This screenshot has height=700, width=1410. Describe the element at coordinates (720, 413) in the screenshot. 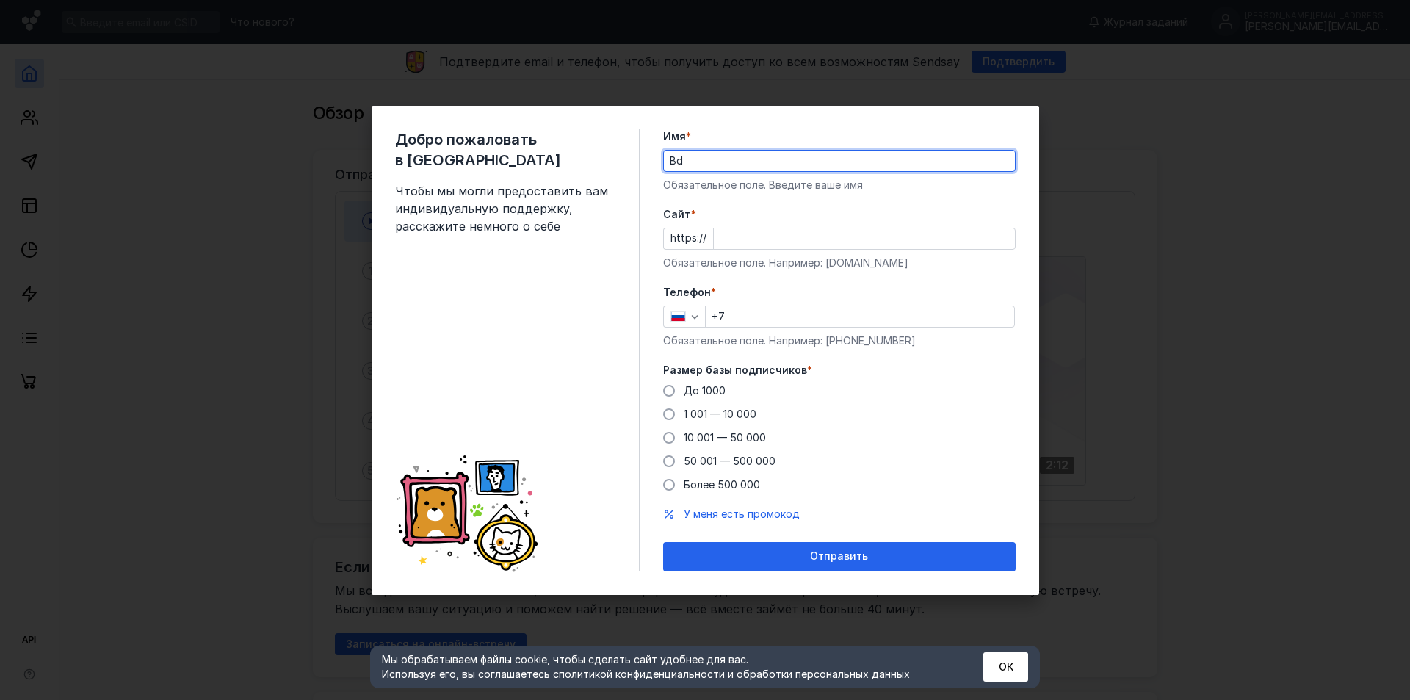

I see `span: 1 001 — 10 000` at that location.